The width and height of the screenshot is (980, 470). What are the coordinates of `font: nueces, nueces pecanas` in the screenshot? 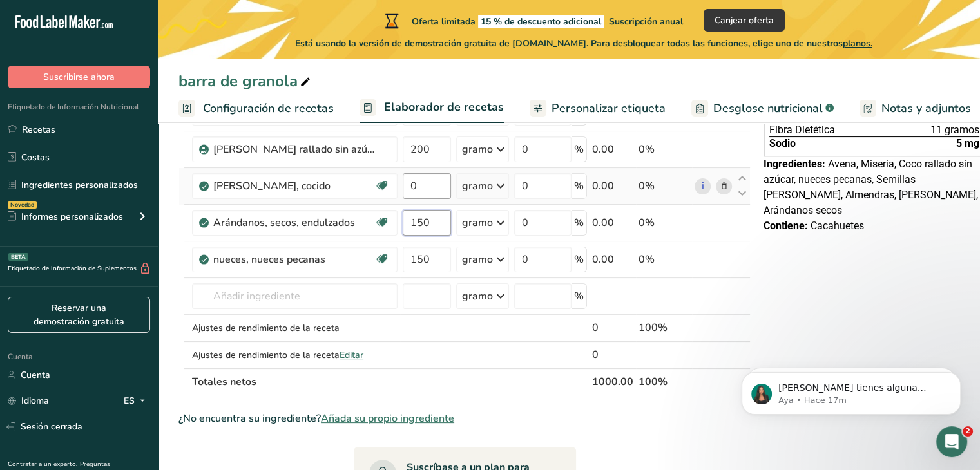 It's located at (269, 260).